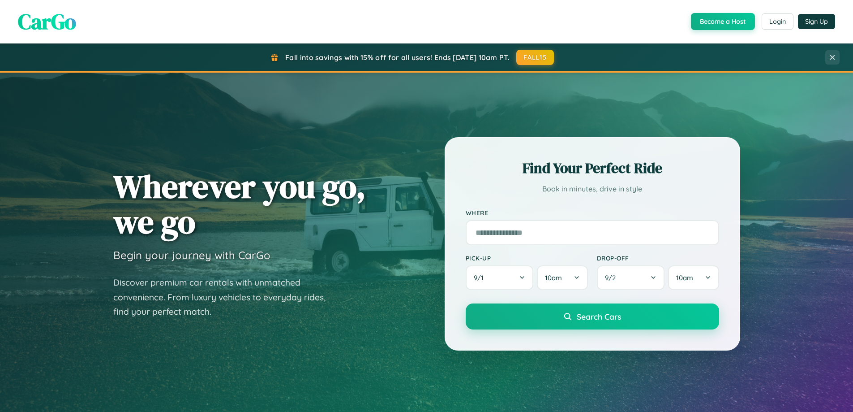  Describe the element at coordinates (778, 21) in the screenshot. I see `button: Login` at that location.